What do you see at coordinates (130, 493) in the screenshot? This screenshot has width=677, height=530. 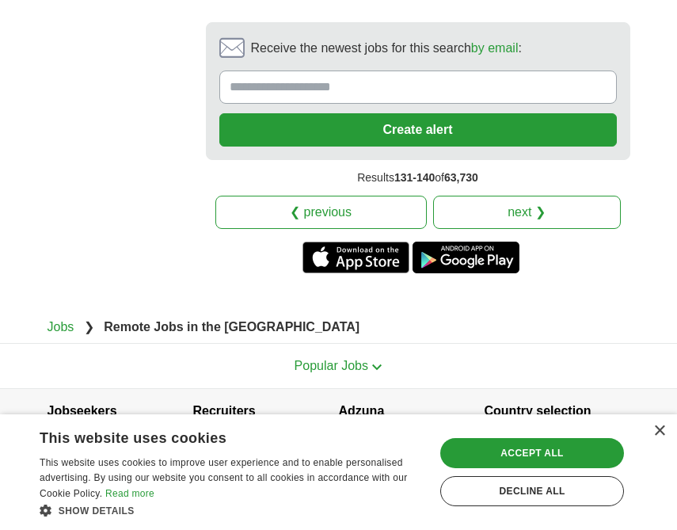 I see `a: Read more, opens a new window` at bounding box center [130, 493].